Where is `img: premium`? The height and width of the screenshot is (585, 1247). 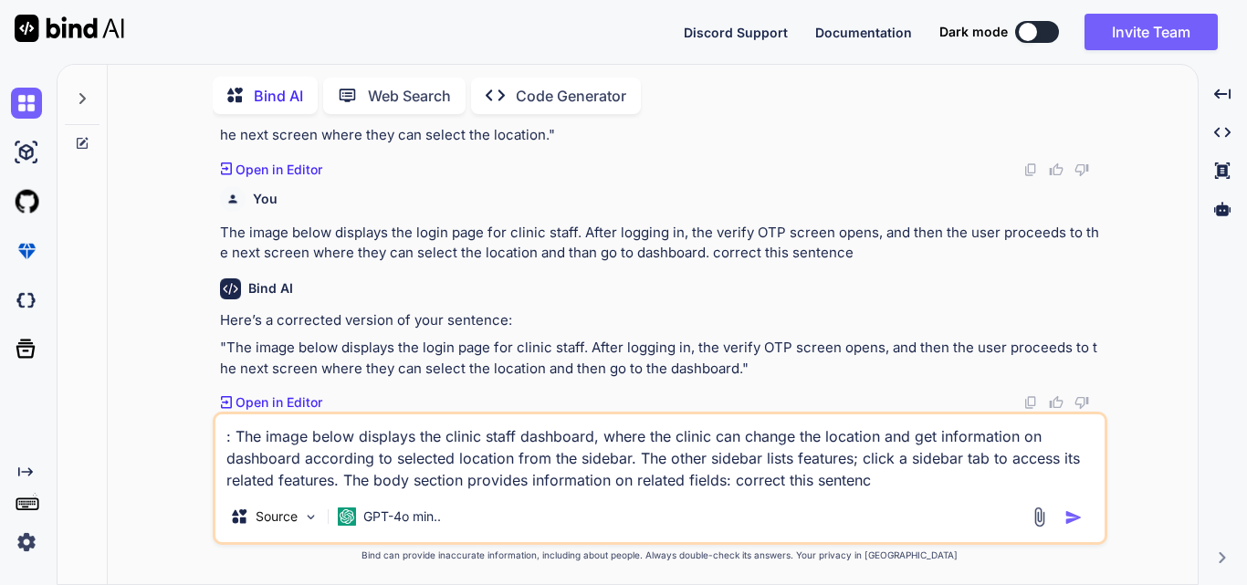
img: premium is located at coordinates (26, 251).